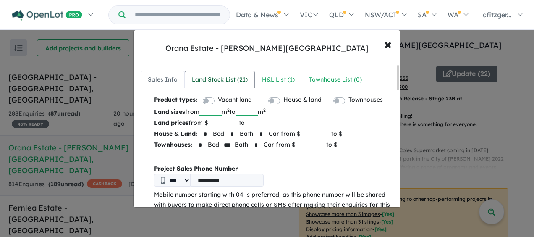 The height and width of the screenshot is (237, 534). Describe the element at coordinates (220, 80) in the screenshot. I see `div: Land Stock List ( 21 )` at that location.